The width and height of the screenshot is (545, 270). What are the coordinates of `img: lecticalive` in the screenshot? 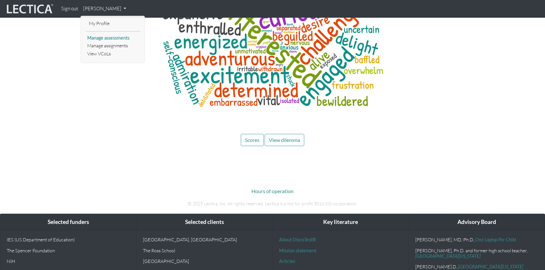 It's located at (29, 9).